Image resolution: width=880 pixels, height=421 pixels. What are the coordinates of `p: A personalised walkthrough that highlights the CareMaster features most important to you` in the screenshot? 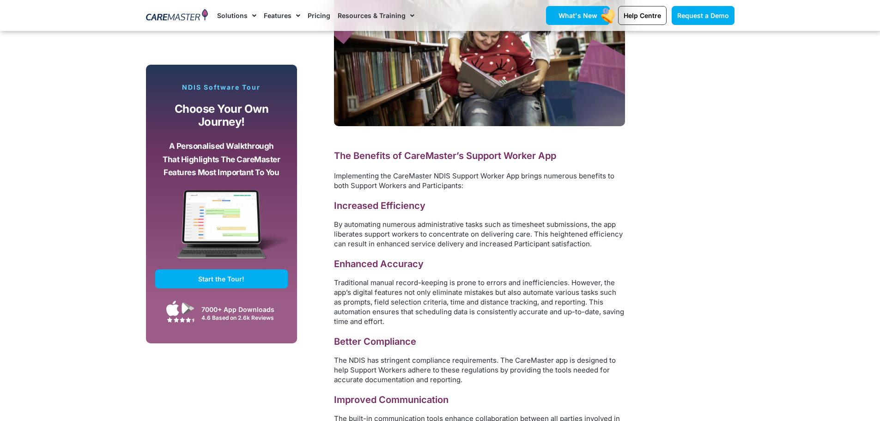 It's located at (222, 159).